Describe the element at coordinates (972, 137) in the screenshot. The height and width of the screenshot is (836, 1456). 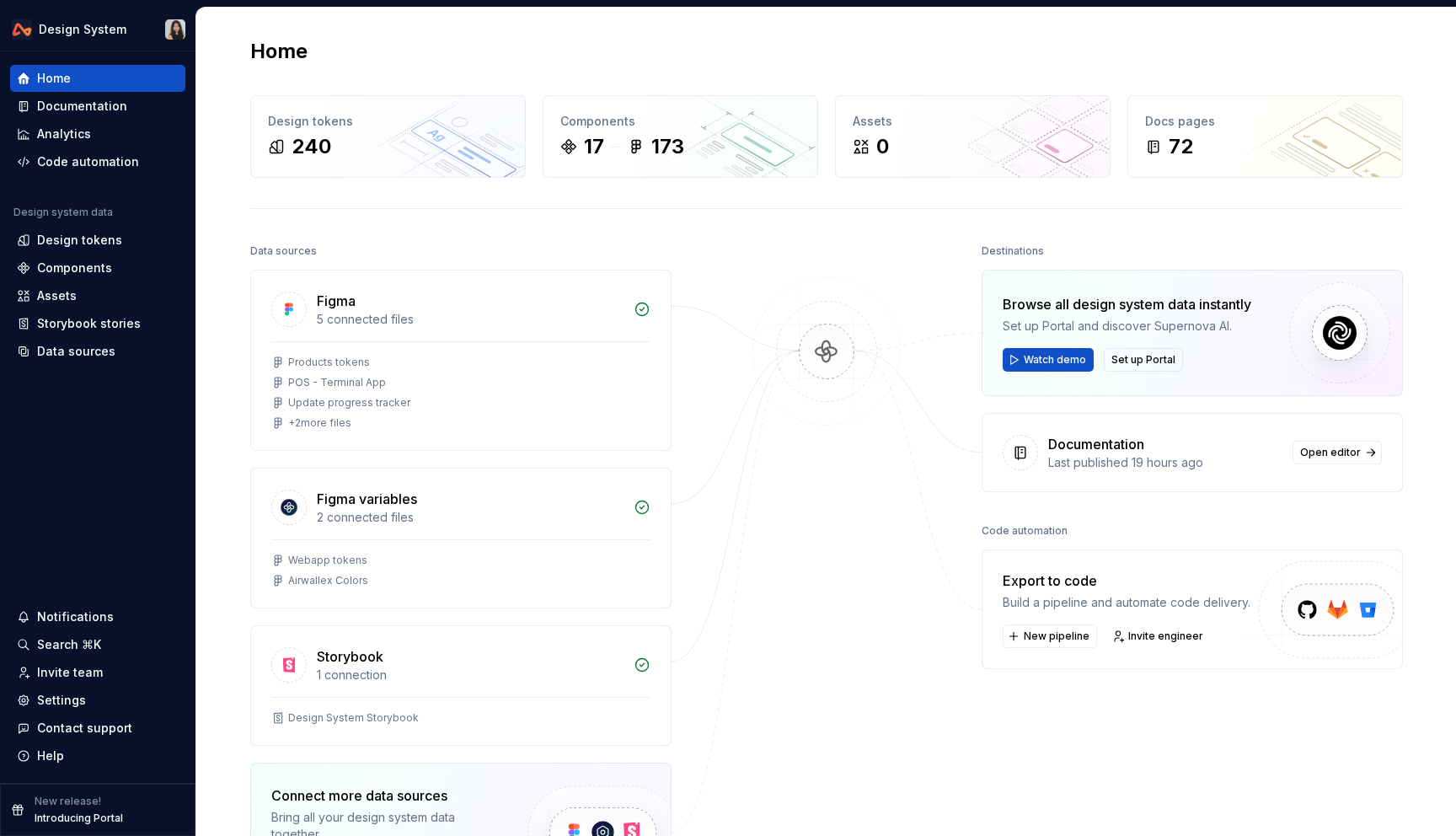
I see `a: Assets0` at that location.